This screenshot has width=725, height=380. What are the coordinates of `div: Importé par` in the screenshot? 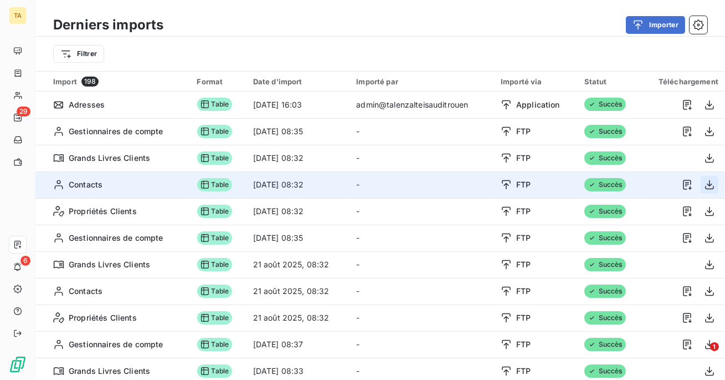 It's located at (422, 81).